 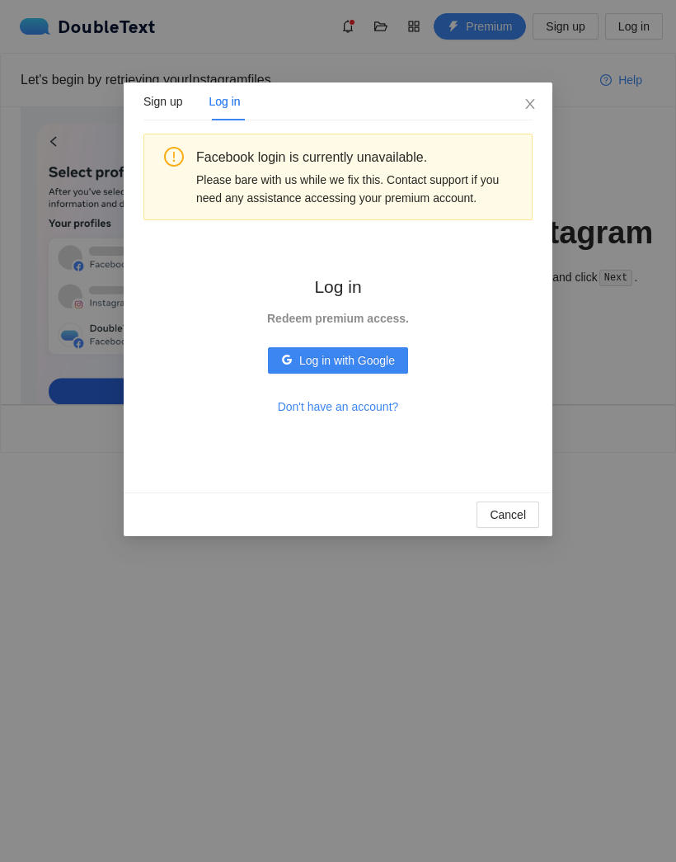 What do you see at coordinates (358, 157) in the screenshot?
I see `div: Facebook login is currently unavailable.` at bounding box center [358, 157].